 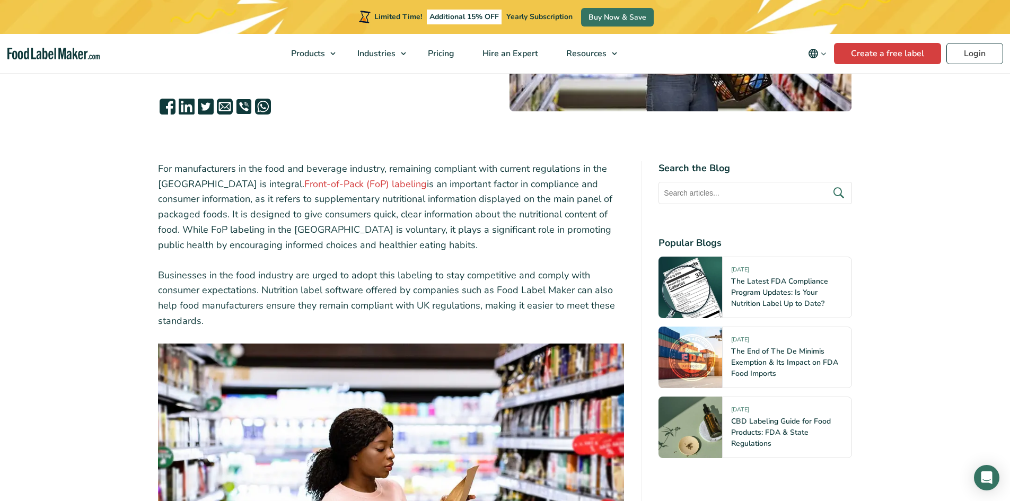 I want to click on a: CBD Labeling Guide for Food Products: FDA & State Regulations, so click(x=781, y=432).